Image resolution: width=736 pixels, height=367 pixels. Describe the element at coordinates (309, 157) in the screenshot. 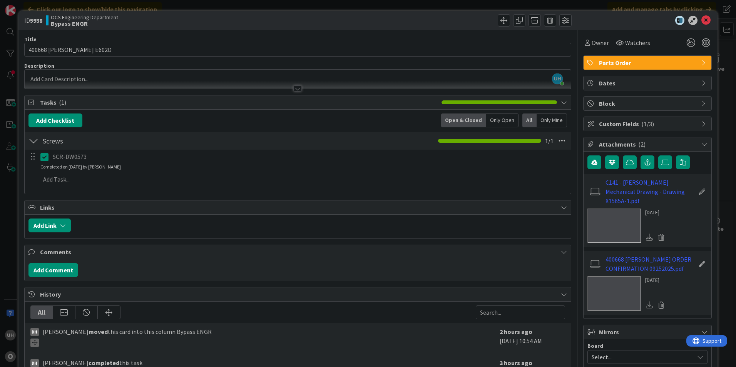

I see `p: SCR-DW0573` at that location.